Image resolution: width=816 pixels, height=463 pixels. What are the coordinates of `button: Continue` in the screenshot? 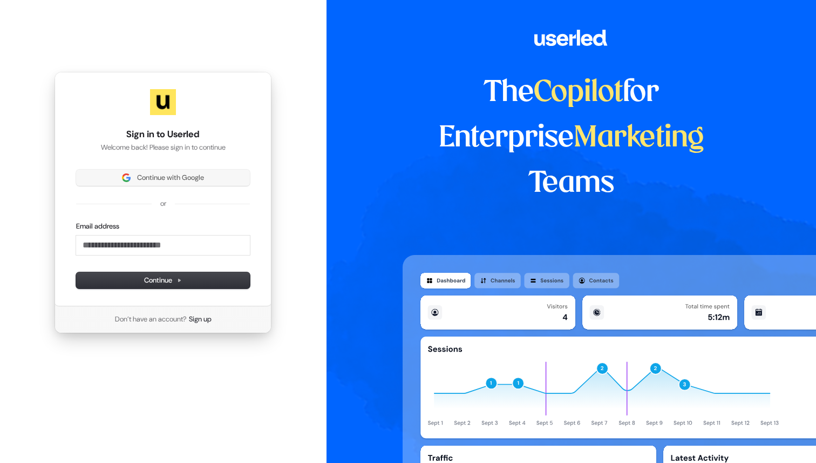 It's located at (163, 280).